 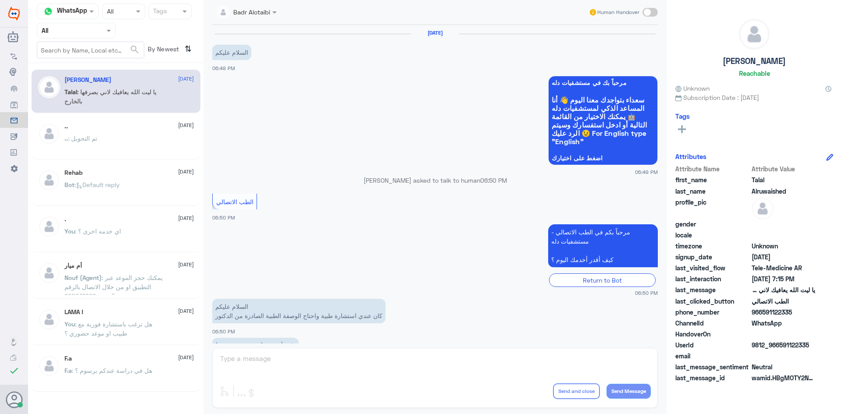 What do you see at coordinates (628, 392) in the screenshot?
I see `button: Send Message` at bounding box center [628, 392].